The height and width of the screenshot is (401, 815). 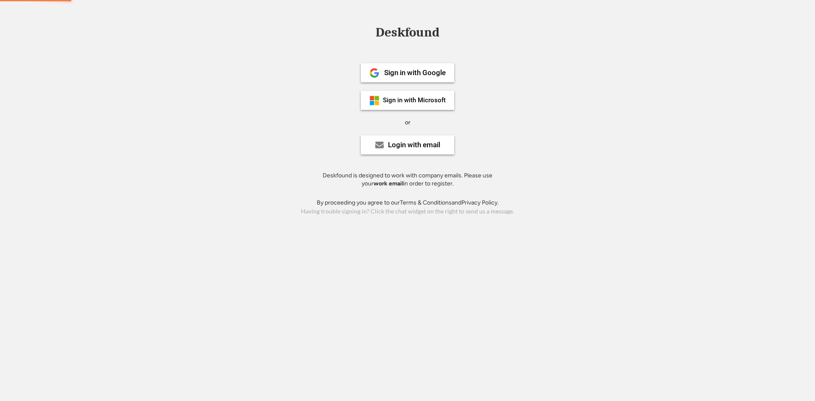 I want to click on strong: work email, so click(x=388, y=183).